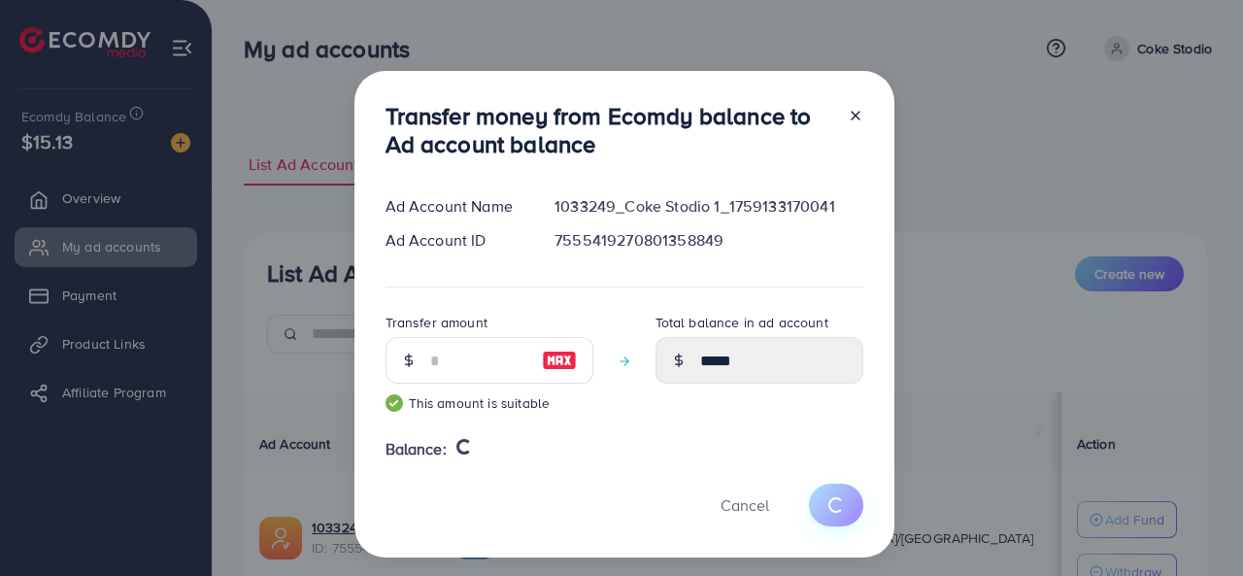  I want to click on span: Balance:, so click(415, 448).